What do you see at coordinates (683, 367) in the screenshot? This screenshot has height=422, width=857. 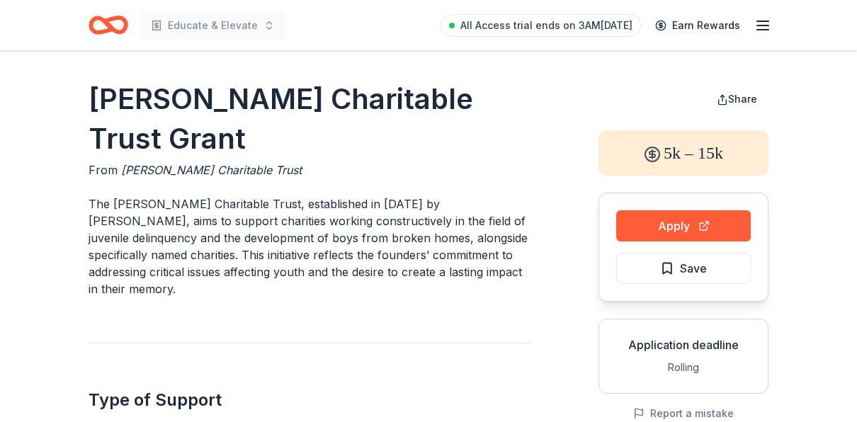 I see `div: Rolling` at bounding box center [683, 367].